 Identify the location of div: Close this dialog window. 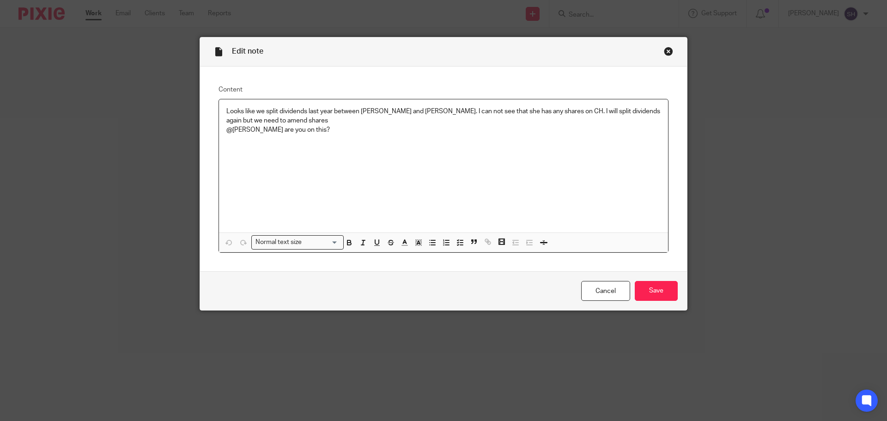
(668, 51).